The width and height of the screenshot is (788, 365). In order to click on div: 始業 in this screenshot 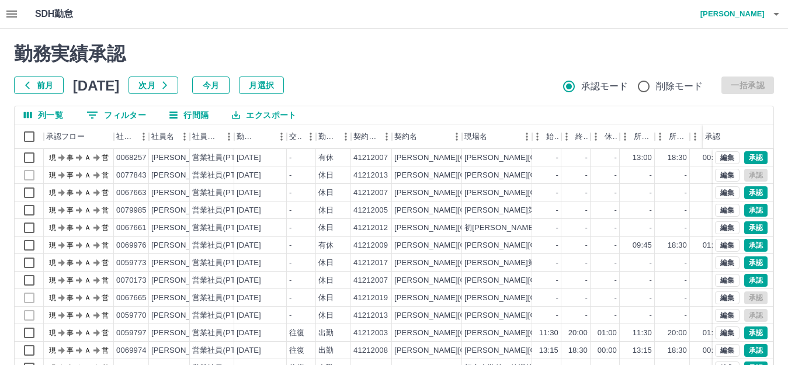, I will do `click(552, 137)`.